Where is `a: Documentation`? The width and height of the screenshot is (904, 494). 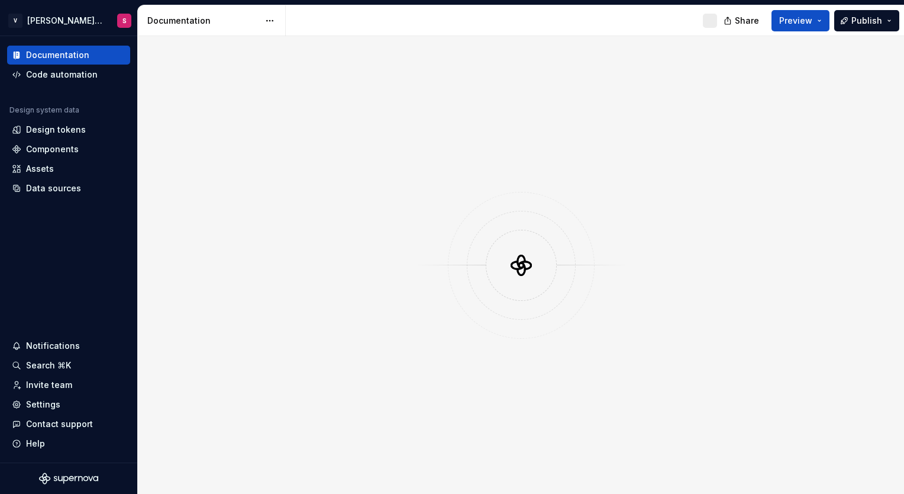
a: Documentation is located at coordinates (69, 55).